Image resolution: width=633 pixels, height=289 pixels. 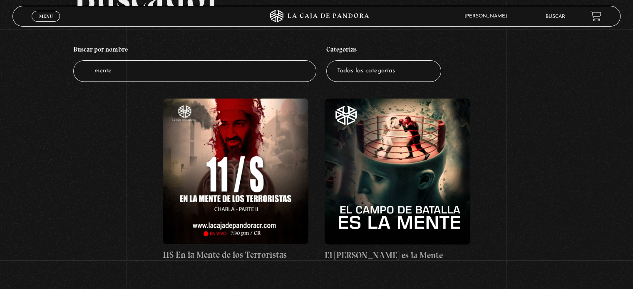 What do you see at coordinates (46, 16) in the screenshot?
I see `span: Menu` at bounding box center [46, 16].